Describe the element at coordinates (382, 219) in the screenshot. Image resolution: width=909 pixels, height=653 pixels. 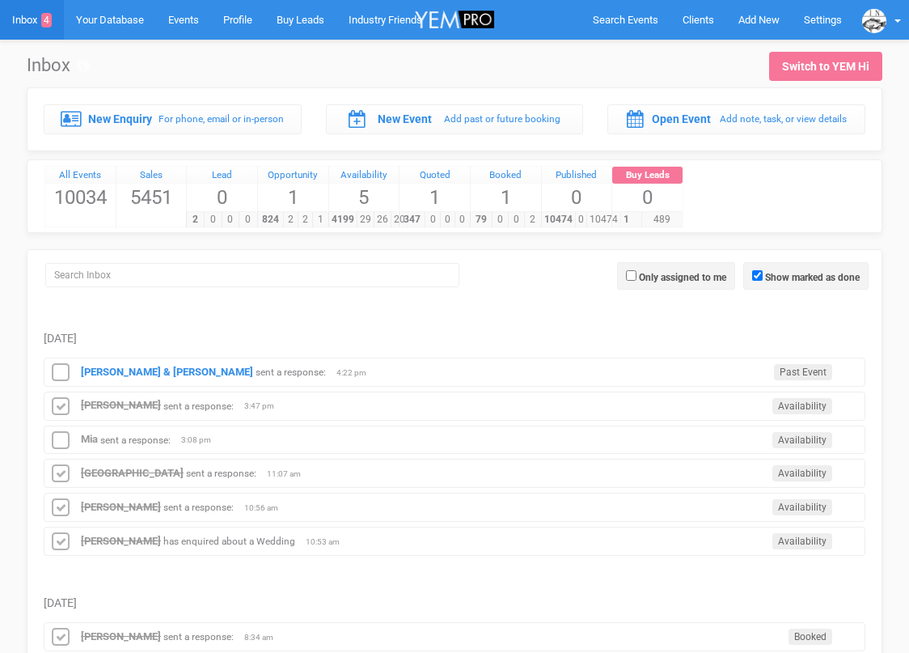
I see `span: 26` at that location.